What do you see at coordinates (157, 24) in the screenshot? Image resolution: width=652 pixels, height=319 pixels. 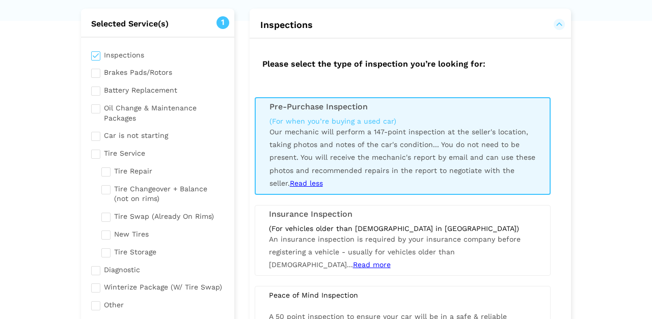 I see `h2: Selected Service(s)` at bounding box center [157, 24].